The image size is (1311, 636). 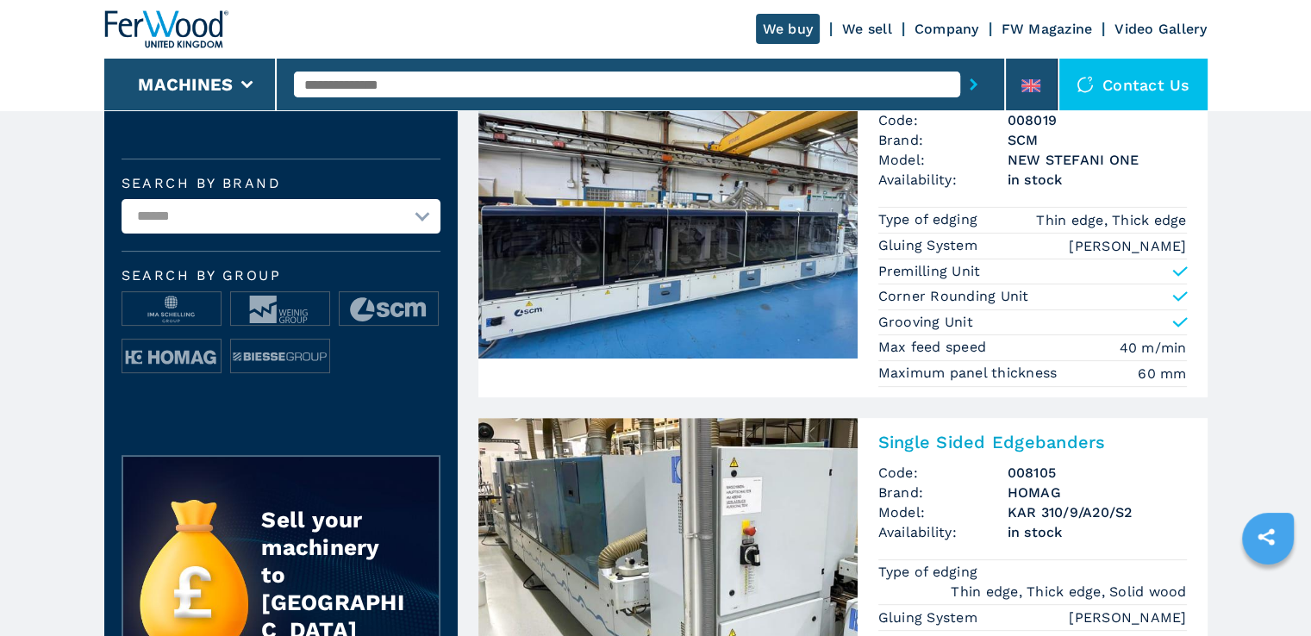 What do you see at coordinates (1153, 347) in the screenshot?
I see `em: 40 m/min` at bounding box center [1153, 347].